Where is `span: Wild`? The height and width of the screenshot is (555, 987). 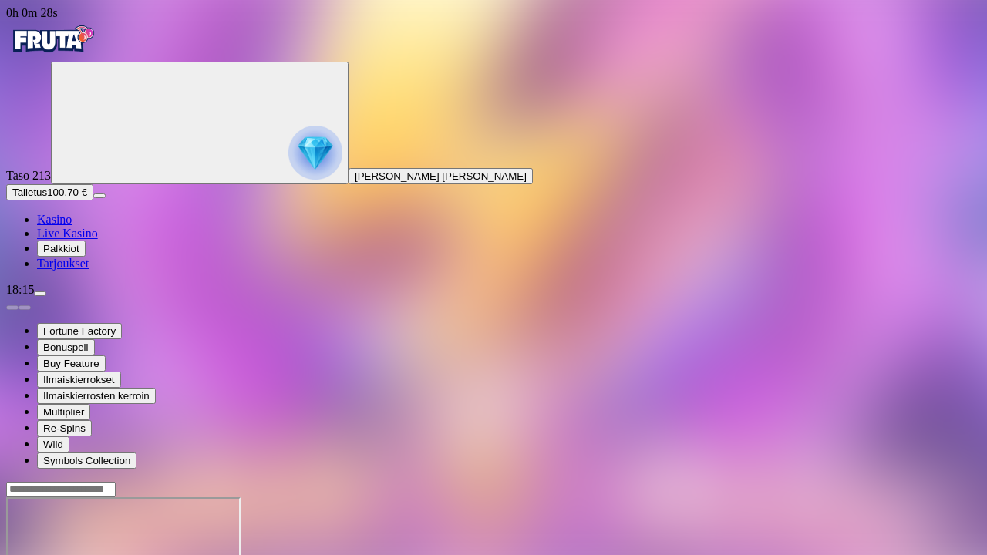
span: Wild is located at coordinates (53, 444).